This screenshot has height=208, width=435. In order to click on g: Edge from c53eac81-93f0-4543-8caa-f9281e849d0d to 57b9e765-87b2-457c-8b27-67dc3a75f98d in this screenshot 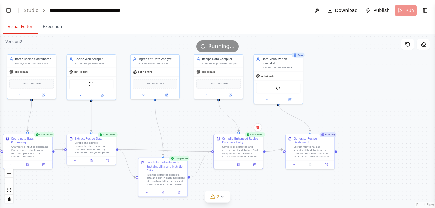, I will do `click(91, 117)`.